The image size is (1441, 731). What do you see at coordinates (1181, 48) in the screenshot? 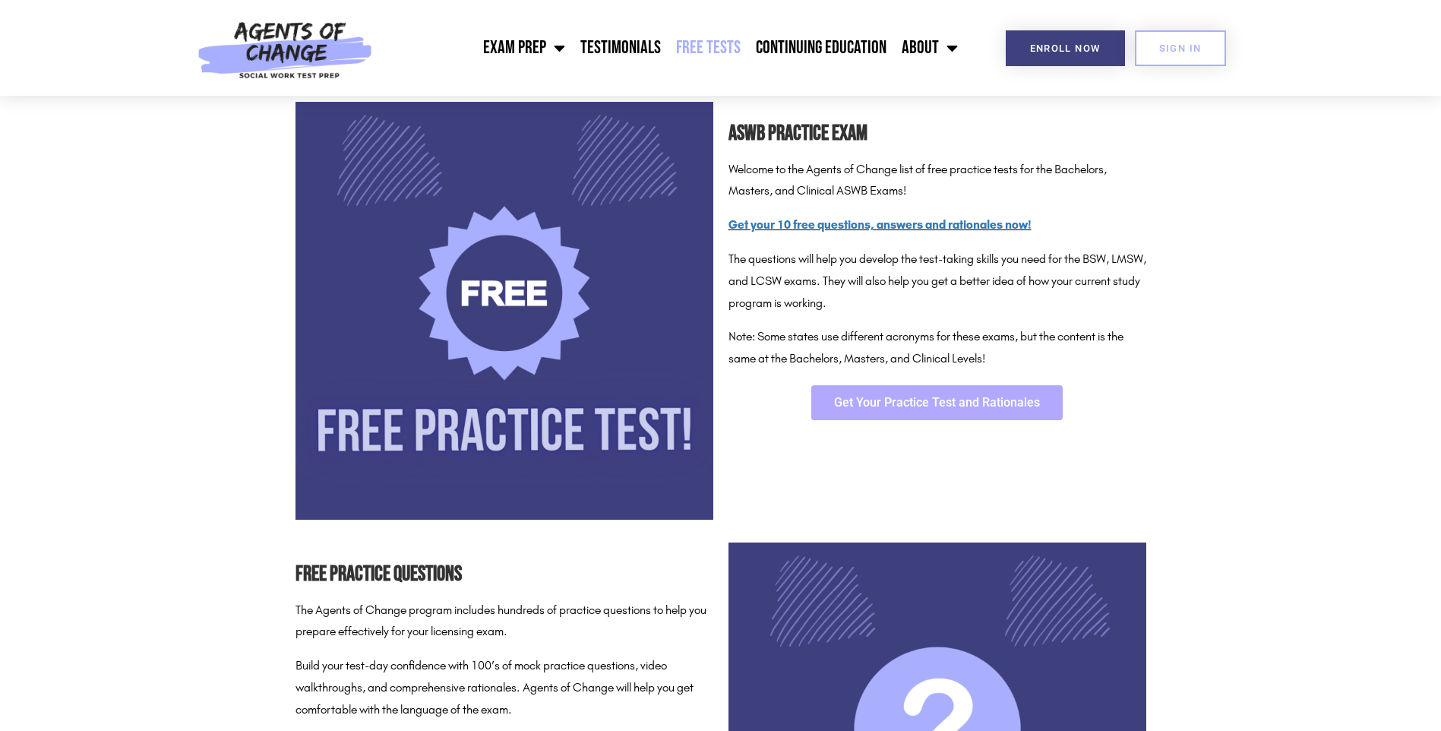
I see `a: SIGN IN` at bounding box center [1181, 48].